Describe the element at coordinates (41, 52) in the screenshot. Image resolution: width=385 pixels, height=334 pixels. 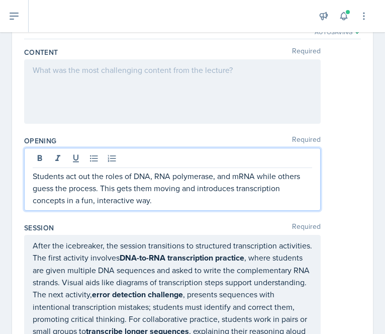
I see `label: Content` at that location.